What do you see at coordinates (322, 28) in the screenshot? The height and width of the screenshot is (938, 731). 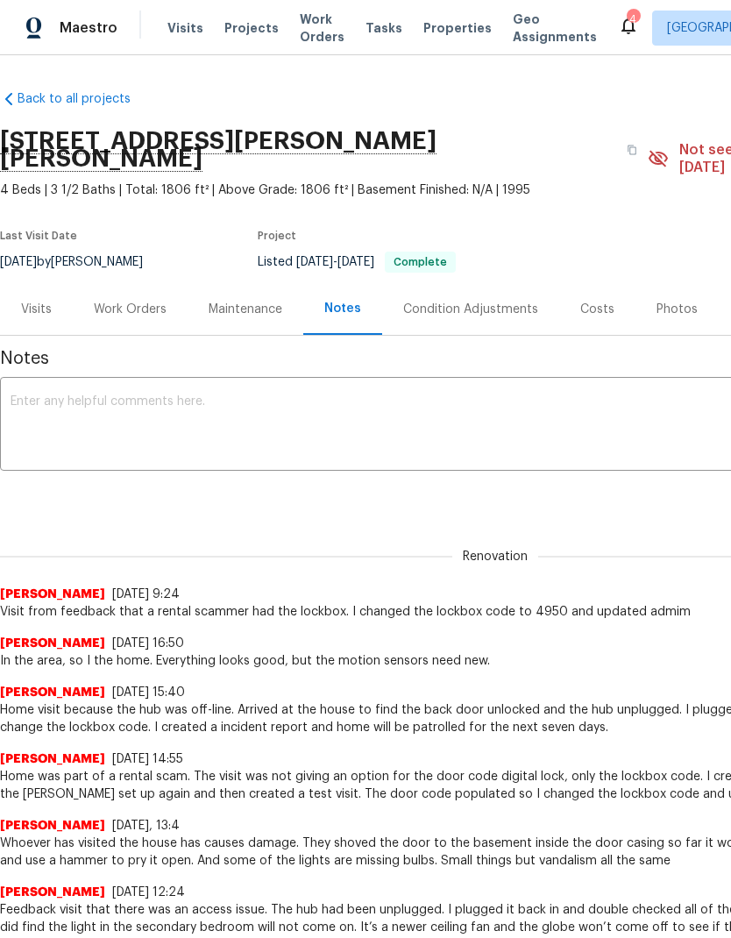 I see `span: Work Orders` at bounding box center [322, 28].